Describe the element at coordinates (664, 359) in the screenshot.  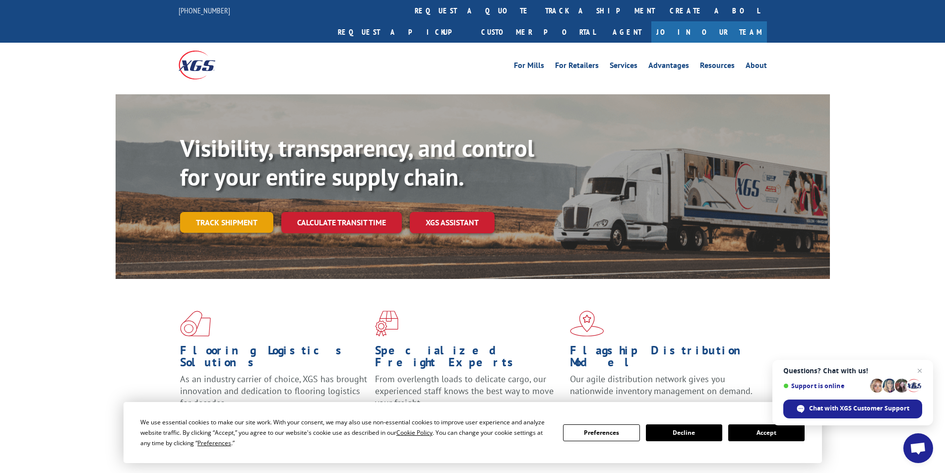
I see `h1: Flagship Distribution Model` at that location.